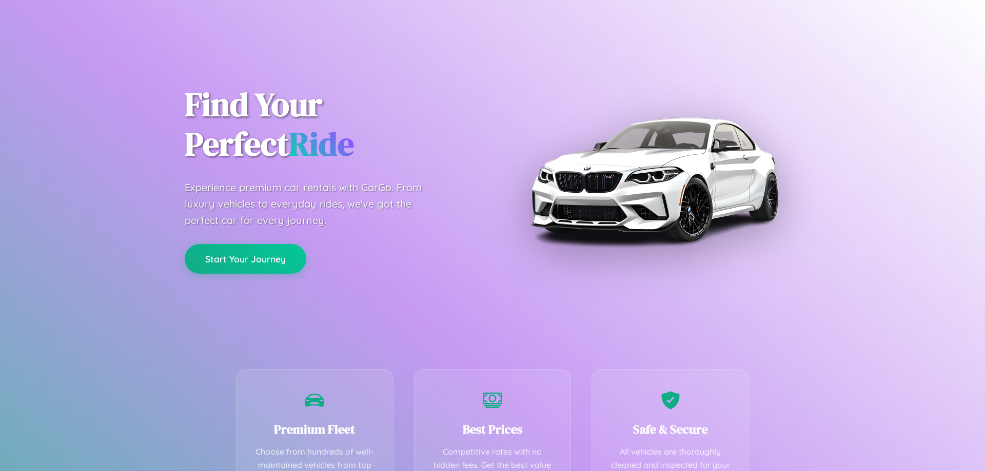 The image size is (985, 471). What do you see at coordinates (321, 144) in the screenshot?
I see `span: Ride` at bounding box center [321, 144].